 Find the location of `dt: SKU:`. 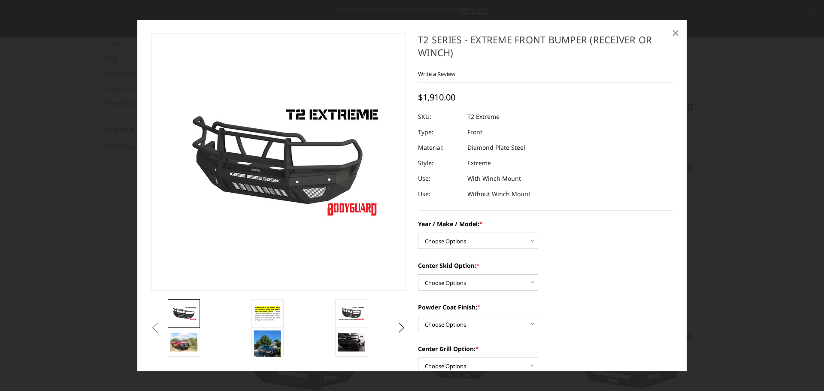

dt: SKU: is located at coordinates (440, 117).